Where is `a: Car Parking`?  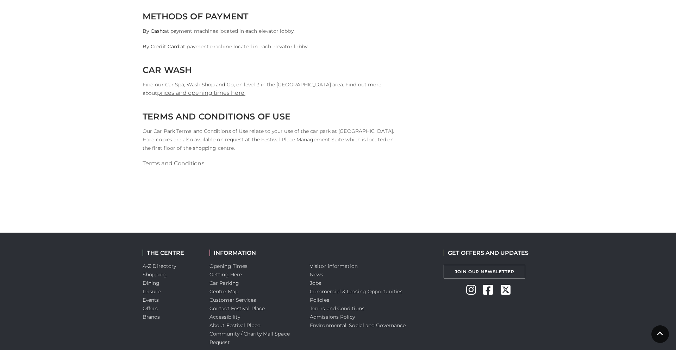
a: Car Parking is located at coordinates (224, 283).